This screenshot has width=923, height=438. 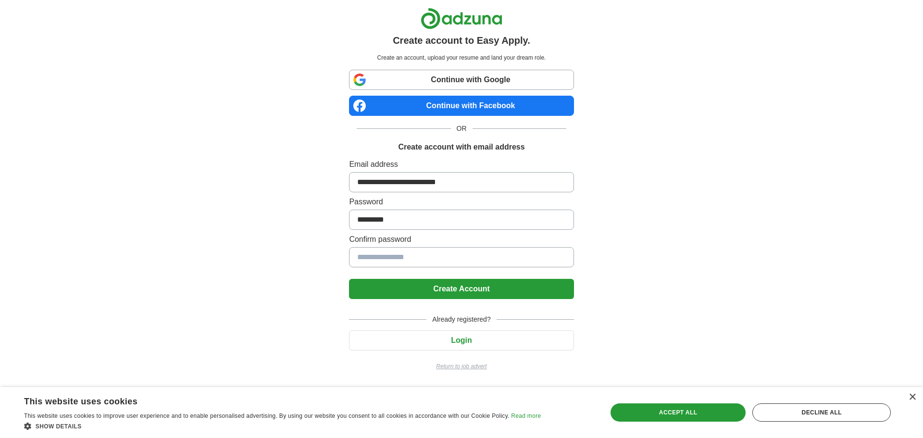 What do you see at coordinates (59, 426) in the screenshot?
I see `span: Show details` at bounding box center [59, 426].